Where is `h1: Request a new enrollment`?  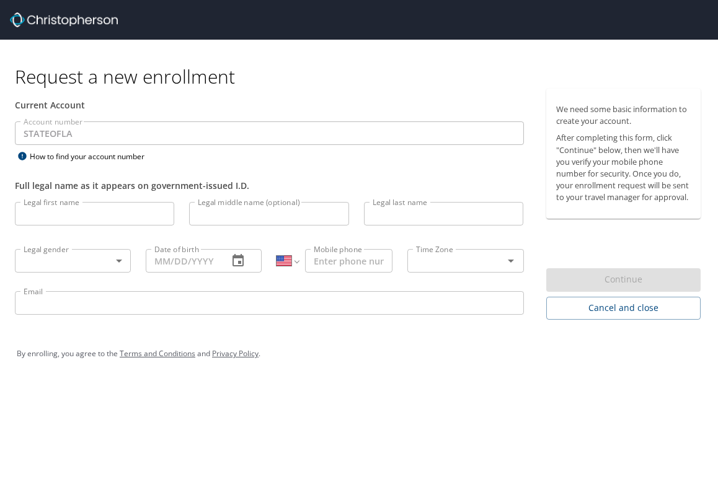 h1: Request a new enrollment is located at coordinates (363, 76).